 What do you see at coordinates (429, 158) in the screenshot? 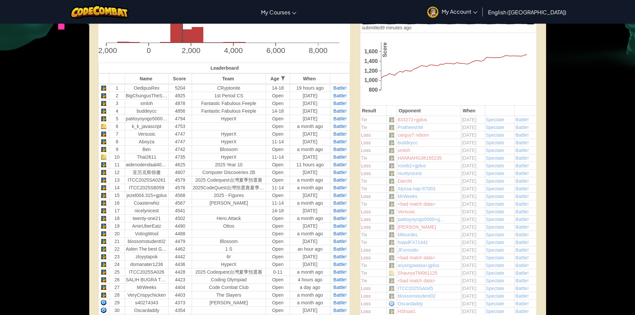
I see `td: HANNAHG36155235` at bounding box center [429, 158].